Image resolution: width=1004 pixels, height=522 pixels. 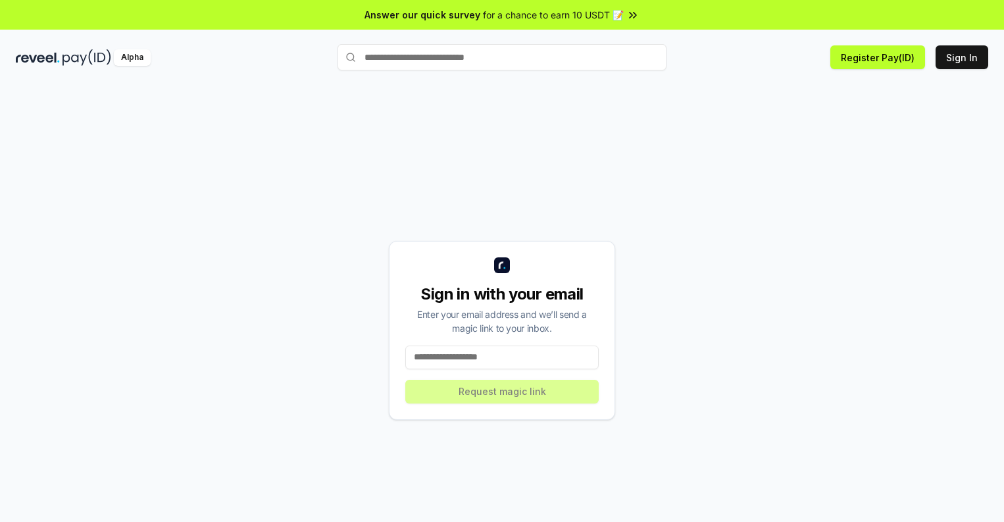 What do you see at coordinates (502, 321) in the screenshot?
I see `div: Enter your email address and we’ll send a magic link to your inbox.` at bounding box center [502, 321].